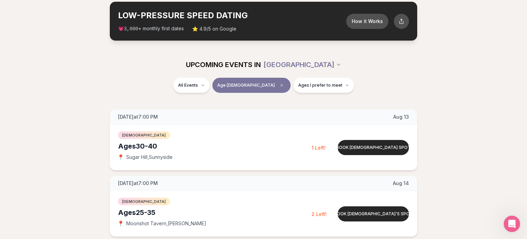 The height and width of the screenshot is (239, 527). What do you see at coordinates (319, 147) in the screenshot?
I see `span: 1 Left!` at bounding box center [319, 147].